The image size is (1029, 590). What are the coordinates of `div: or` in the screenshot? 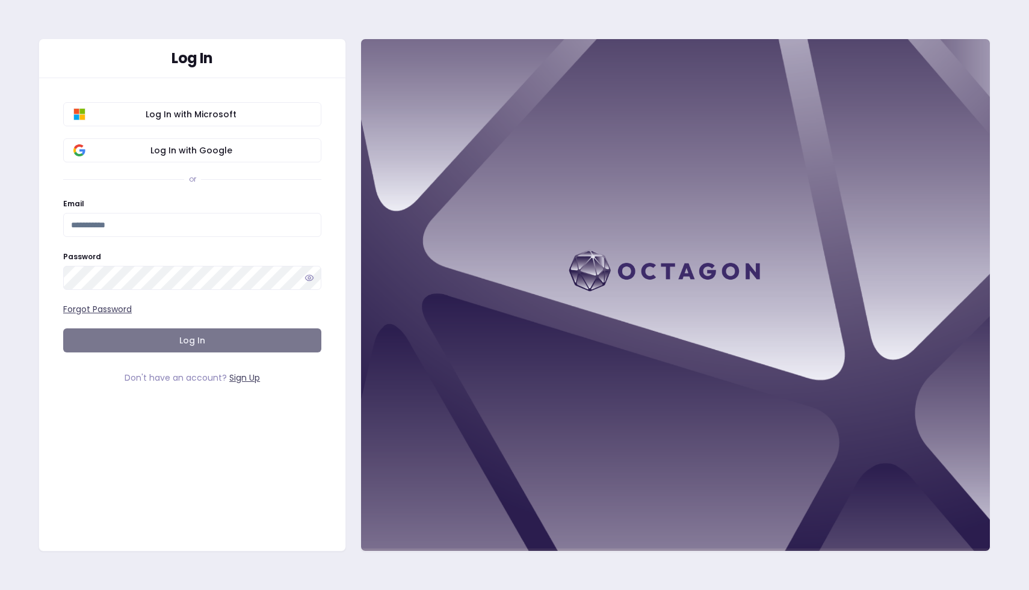 It's located at (193, 179).